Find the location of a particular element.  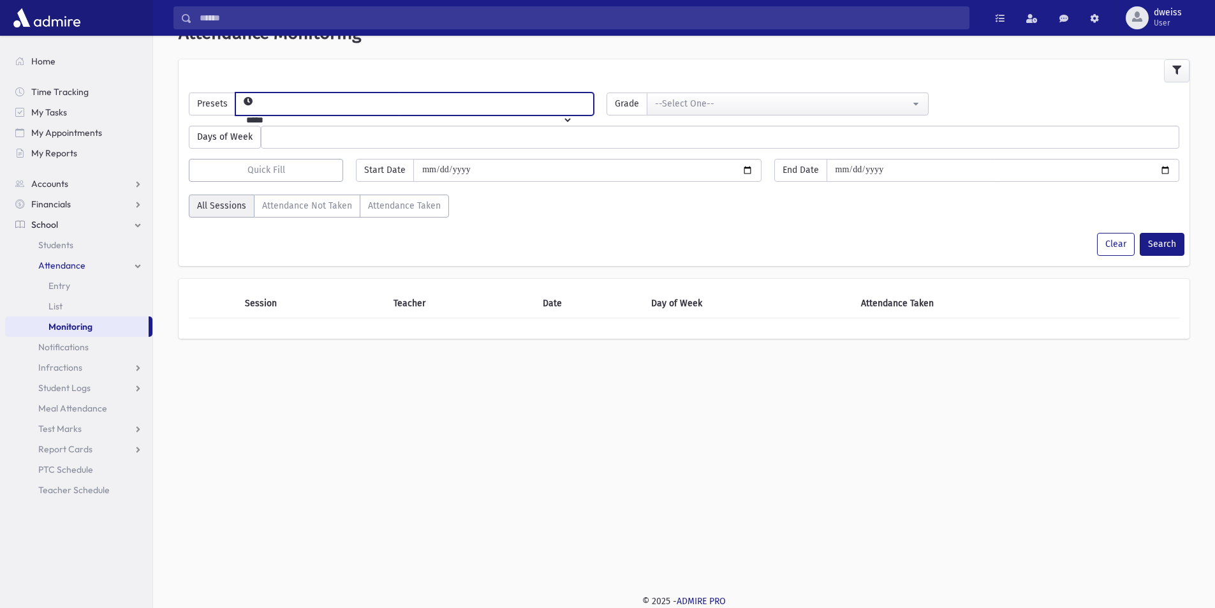

a: Report Cards is located at coordinates (78, 449).